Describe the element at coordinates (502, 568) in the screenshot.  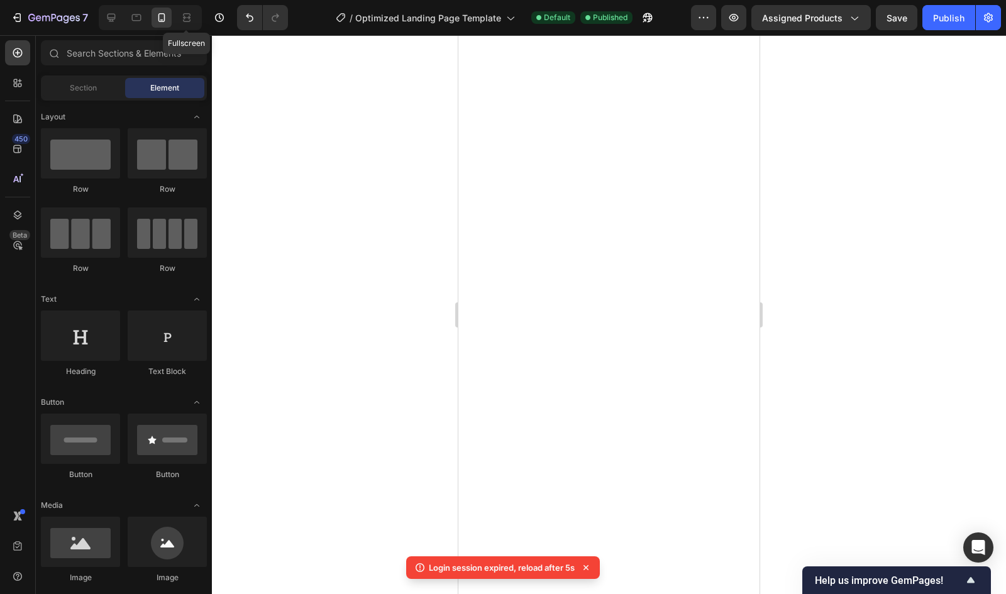
I see `p: Login session expired, reload after 5s` at that location.